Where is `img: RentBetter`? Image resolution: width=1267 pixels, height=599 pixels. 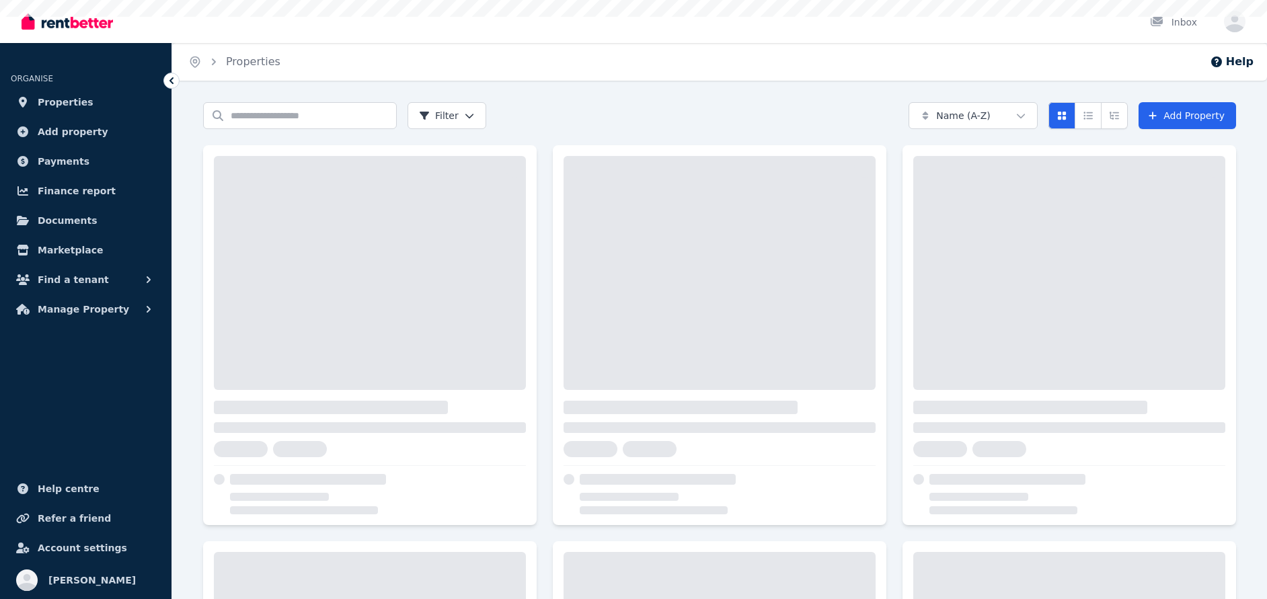
img: RentBetter is located at coordinates (67, 22).